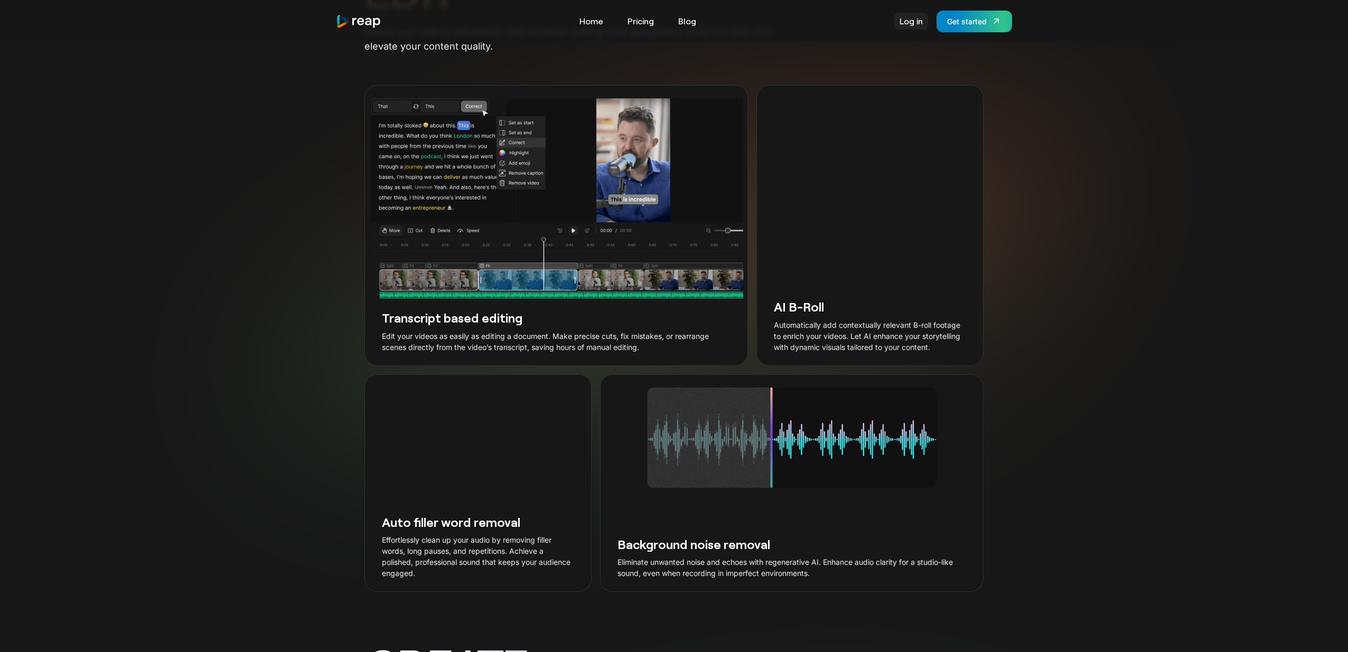 The image size is (1348, 652). Describe the element at coordinates (478, 522) in the screenshot. I see `h3: Auto filler word removal` at that location.